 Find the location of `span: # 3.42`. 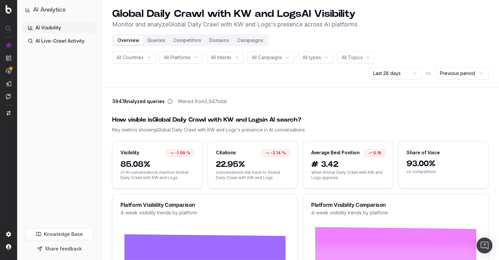

span: # 3.42 is located at coordinates (348, 164).